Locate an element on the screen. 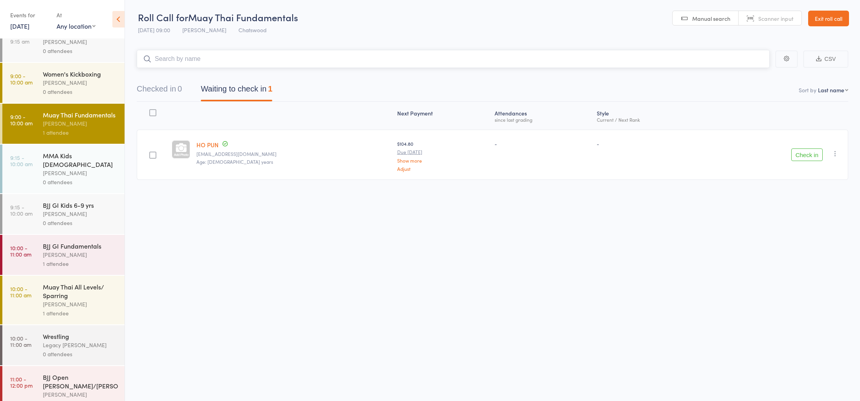 The width and height of the screenshot is (860, 401). div: 0 is located at coordinates (179, 89).